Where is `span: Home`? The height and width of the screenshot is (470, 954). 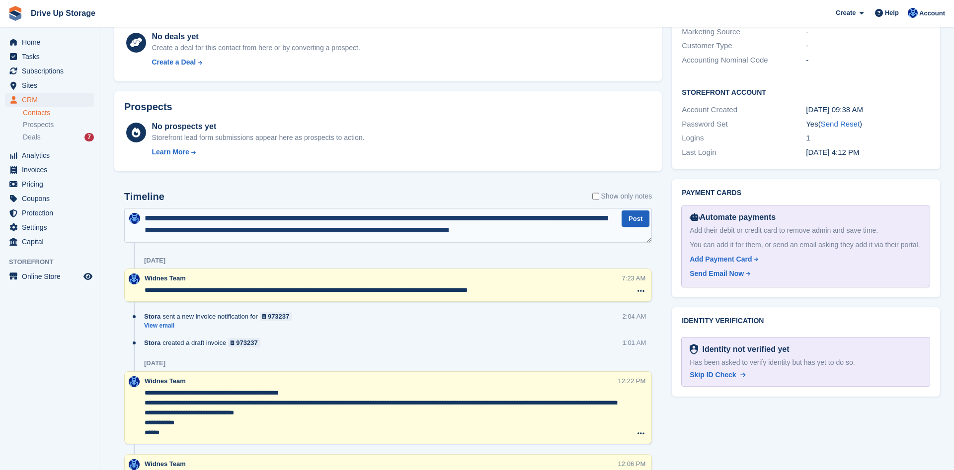 span: Home is located at coordinates (52, 42).